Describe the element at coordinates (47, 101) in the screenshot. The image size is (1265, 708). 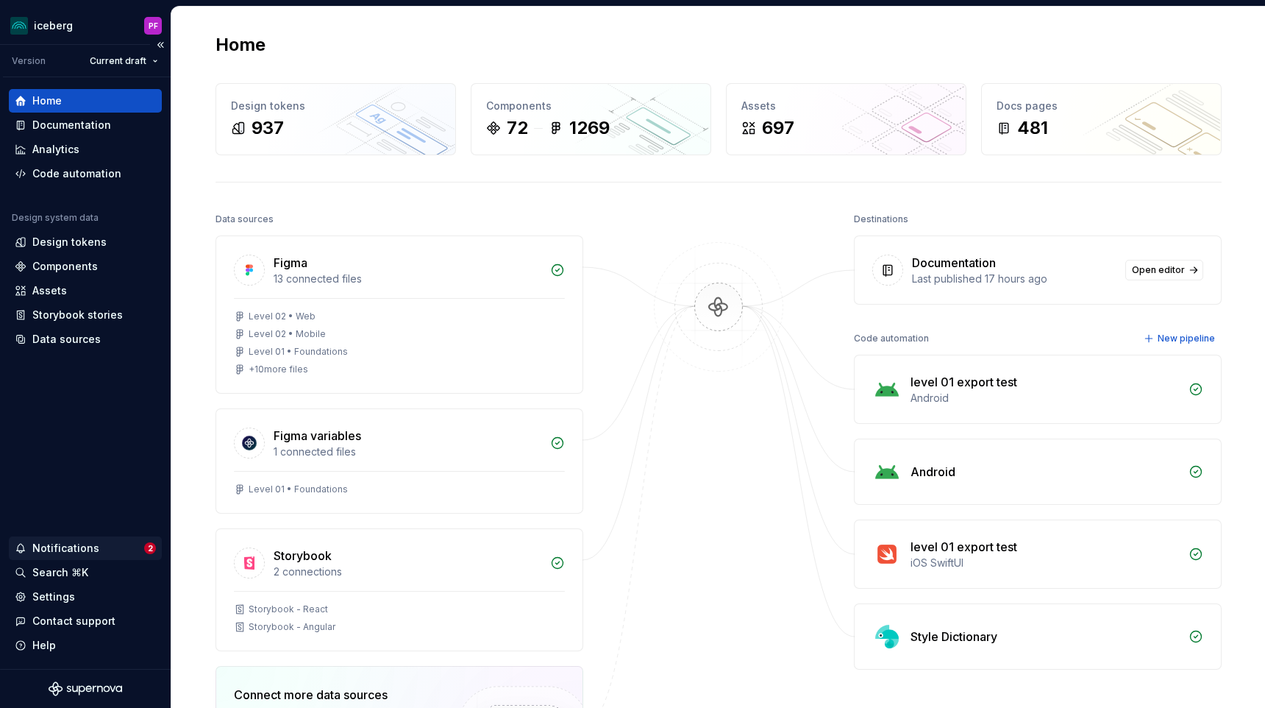
I see `div: Home` at that location.